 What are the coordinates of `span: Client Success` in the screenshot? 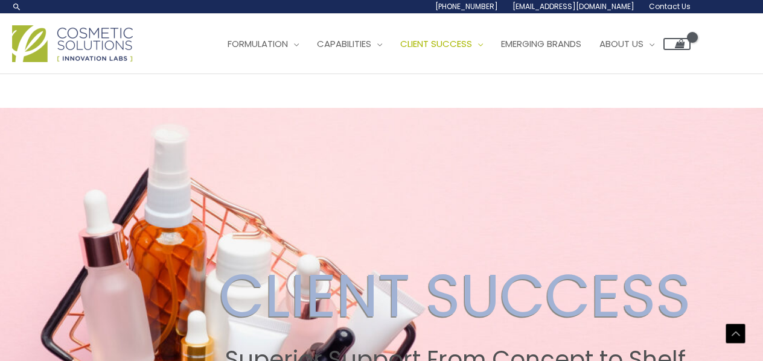 It's located at (436, 43).